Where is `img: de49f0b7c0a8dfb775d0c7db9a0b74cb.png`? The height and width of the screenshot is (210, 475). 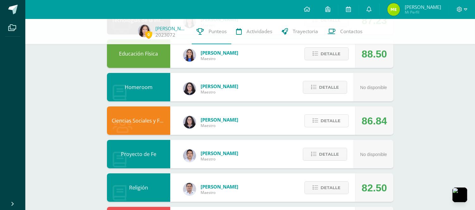 img: de49f0b7c0a8dfb775d0c7db9a0b74cb.png is located at coordinates (144, 31).